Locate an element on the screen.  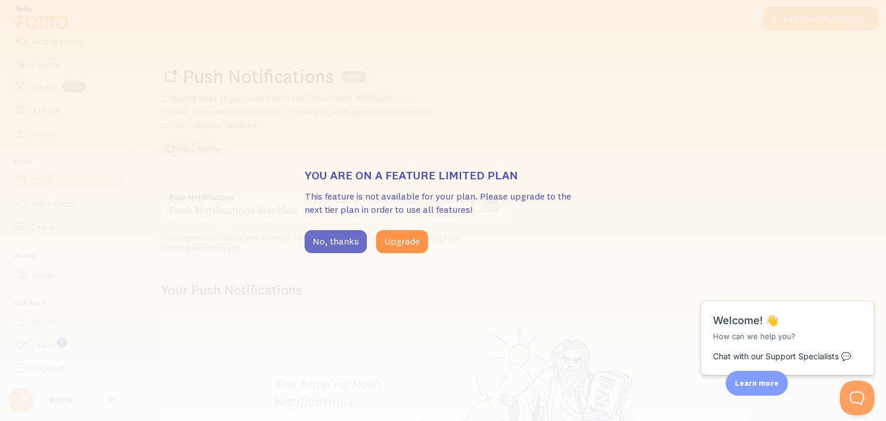
p: This feature is not available for your plan. Please upgrade to the next tier plan in order to use... is located at coordinates (443, 203).